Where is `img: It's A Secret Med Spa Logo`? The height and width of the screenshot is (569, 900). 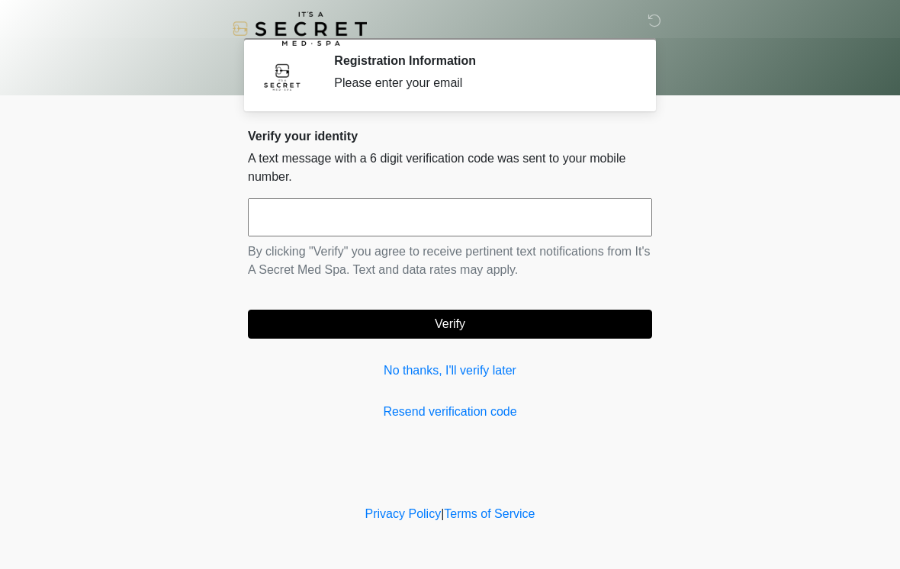
img: It's A Secret Med Spa Logo is located at coordinates (300, 28).